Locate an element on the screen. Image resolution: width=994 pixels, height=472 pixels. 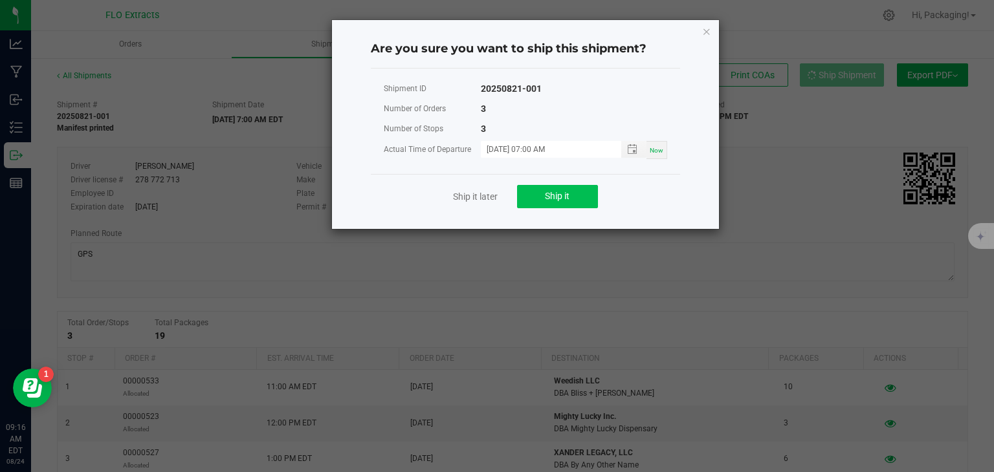
a: Ship it later is located at coordinates (475, 197).